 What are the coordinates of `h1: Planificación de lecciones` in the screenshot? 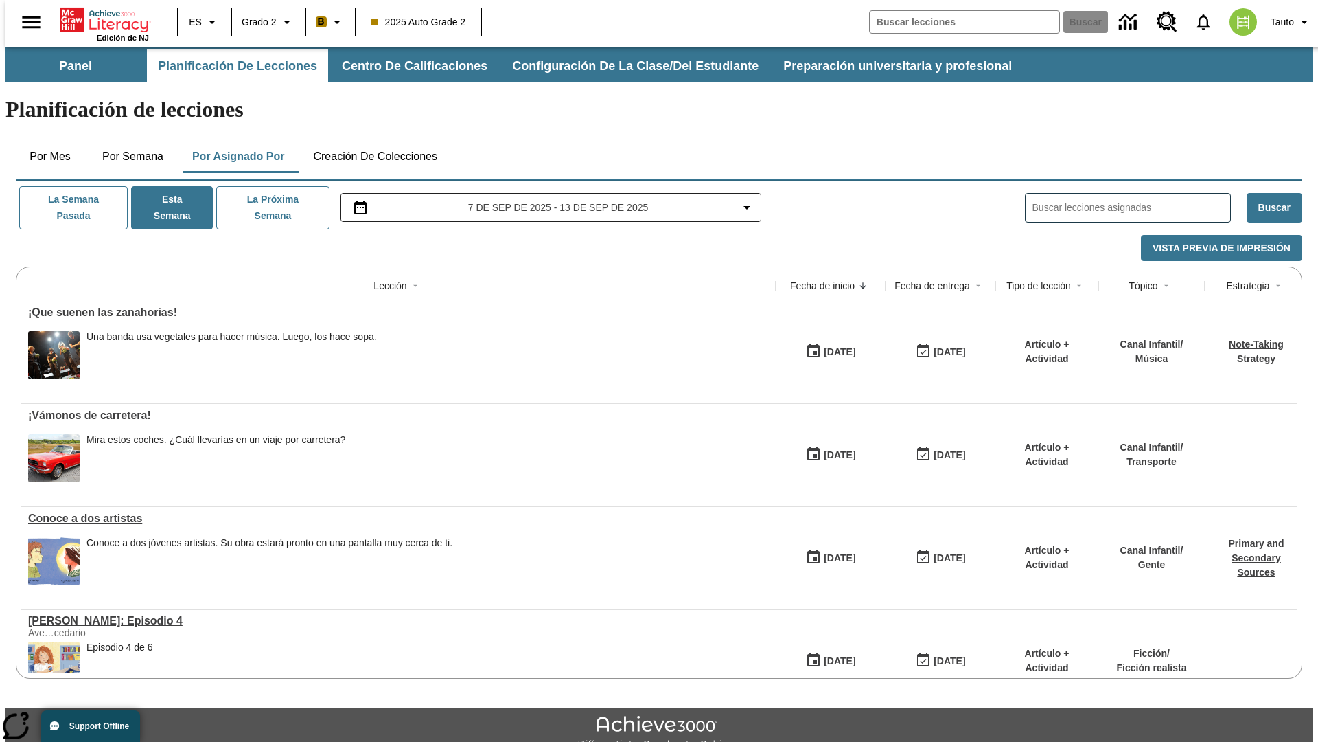 It's located at (659, 109).